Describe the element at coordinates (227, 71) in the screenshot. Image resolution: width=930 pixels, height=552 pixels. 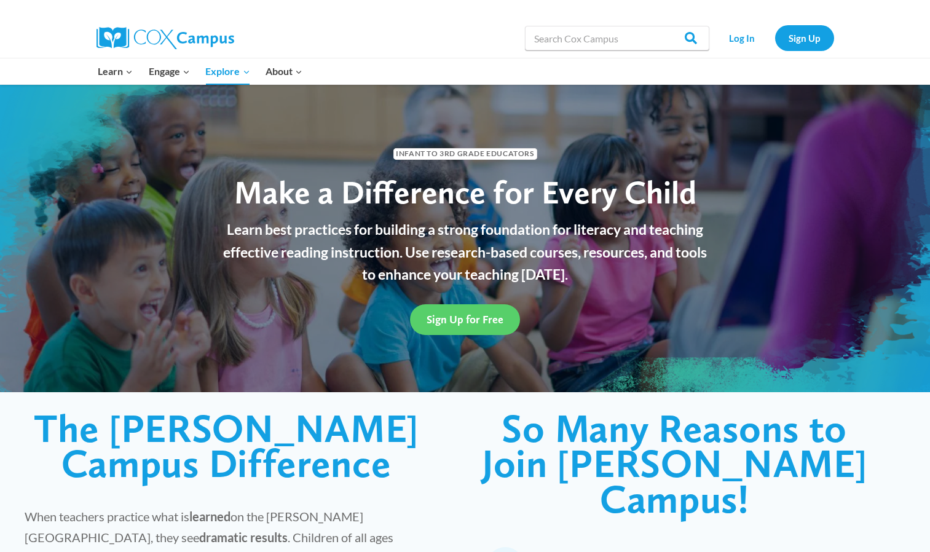
I see `span: Explore` at that location.